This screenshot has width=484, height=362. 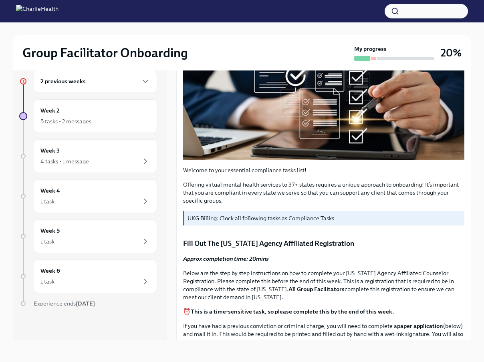 What do you see at coordinates (50, 231) in the screenshot?
I see `h6: Week 5` at bounding box center [50, 231].